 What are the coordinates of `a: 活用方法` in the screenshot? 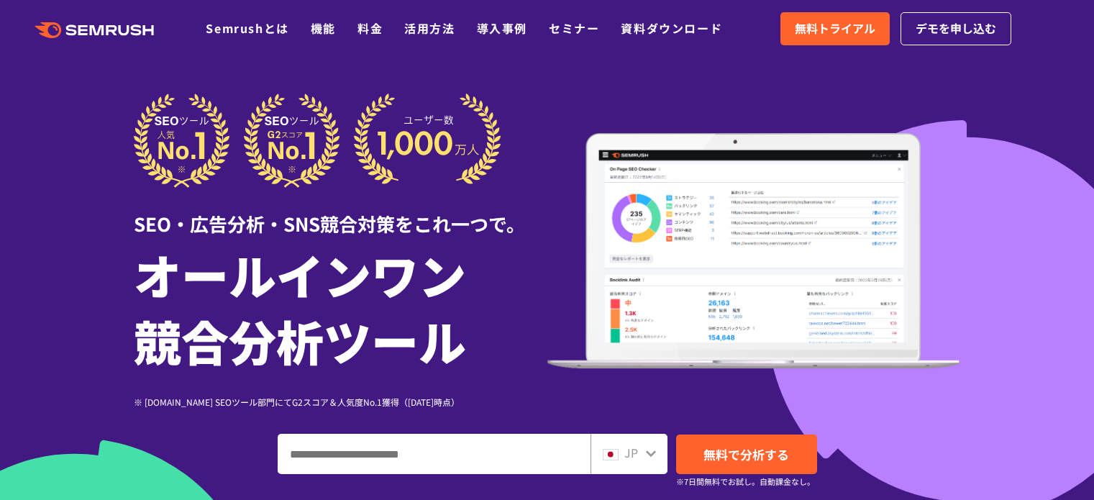 It's located at (429, 28).